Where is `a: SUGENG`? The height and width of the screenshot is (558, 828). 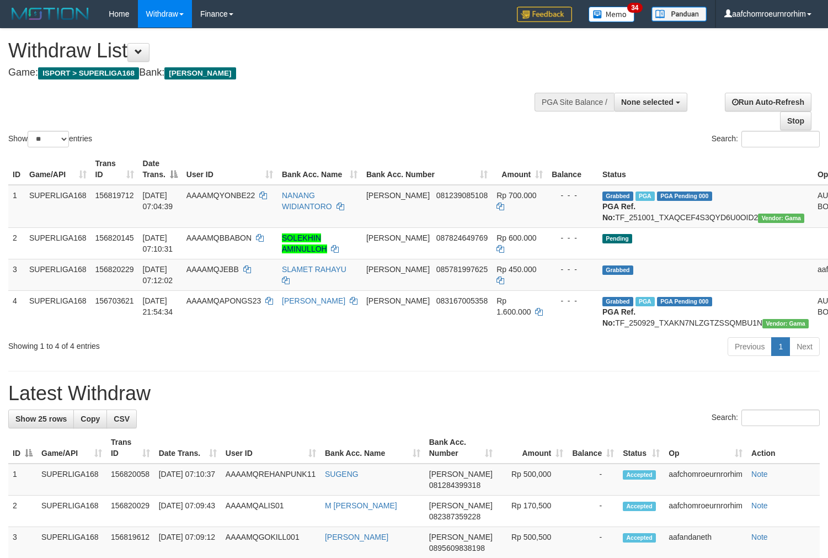
a: SUGENG is located at coordinates (342, 474).